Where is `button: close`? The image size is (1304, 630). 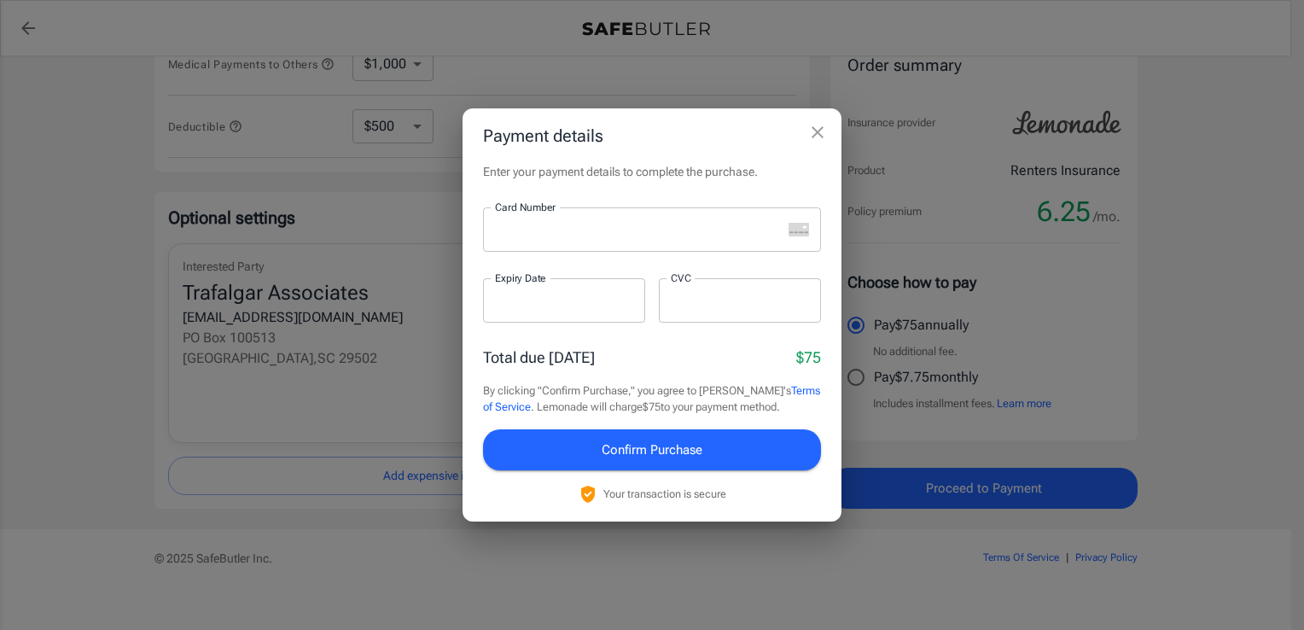
button: close is located at coordinates (818, 132).